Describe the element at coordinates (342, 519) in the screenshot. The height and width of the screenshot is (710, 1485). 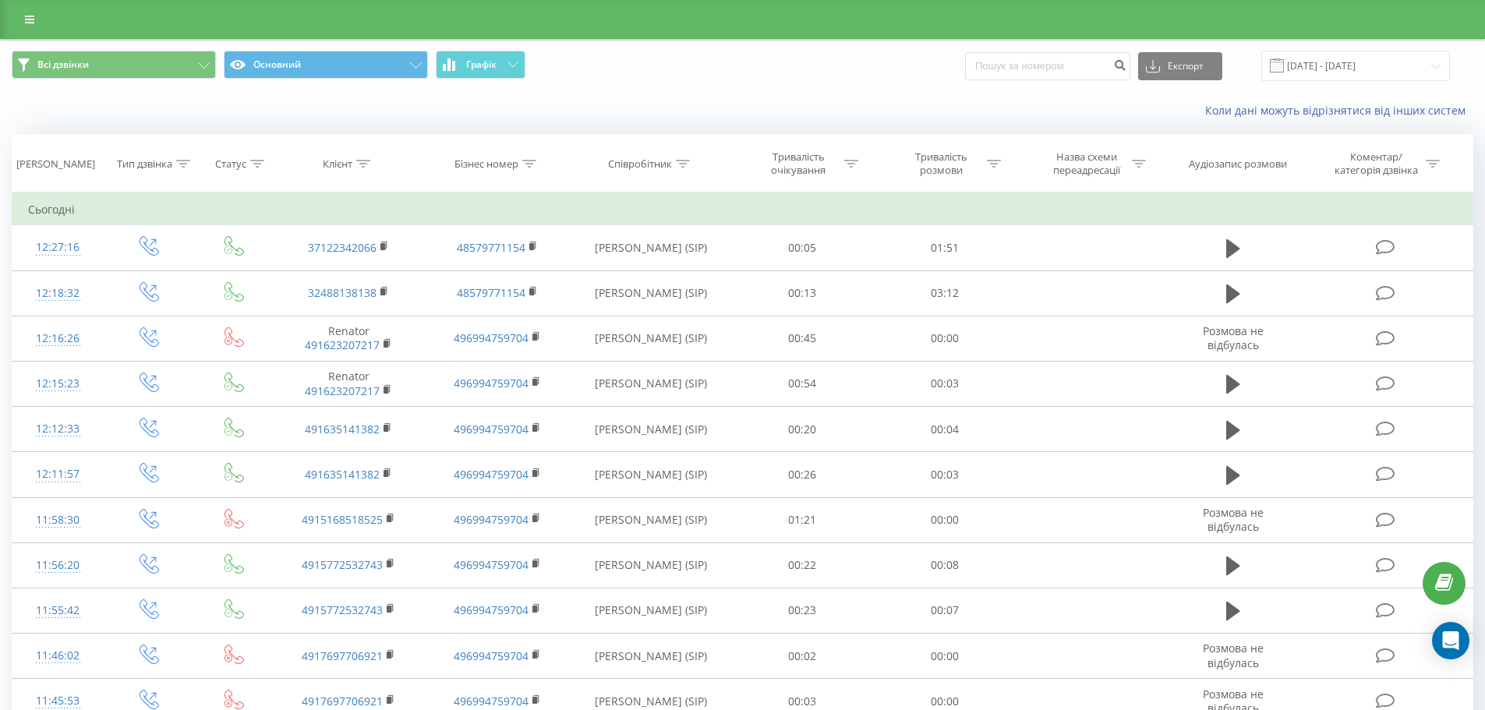
I see `a: 4915168518525` at that location.